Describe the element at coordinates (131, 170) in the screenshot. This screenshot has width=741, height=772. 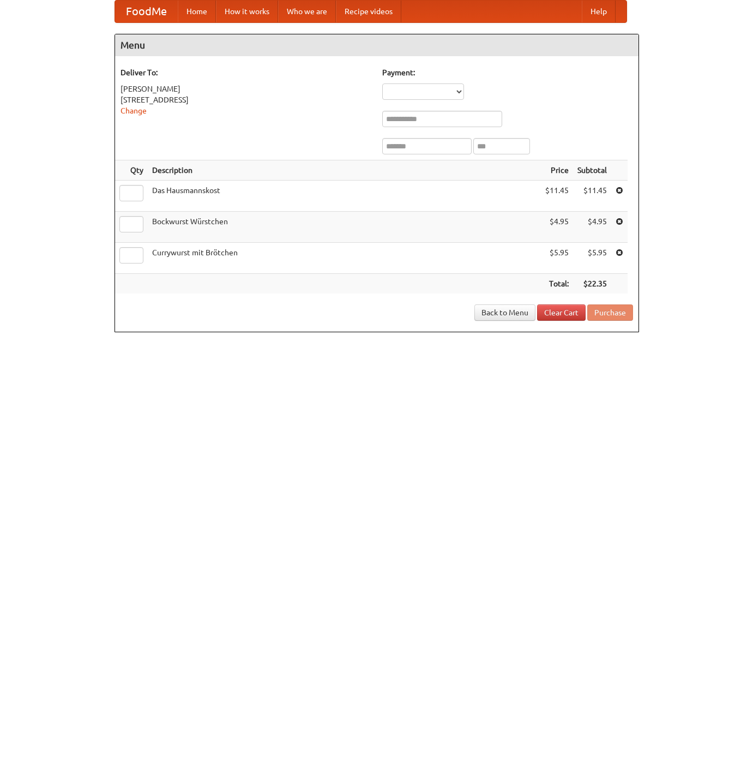
I see `th: Qty` at that location.